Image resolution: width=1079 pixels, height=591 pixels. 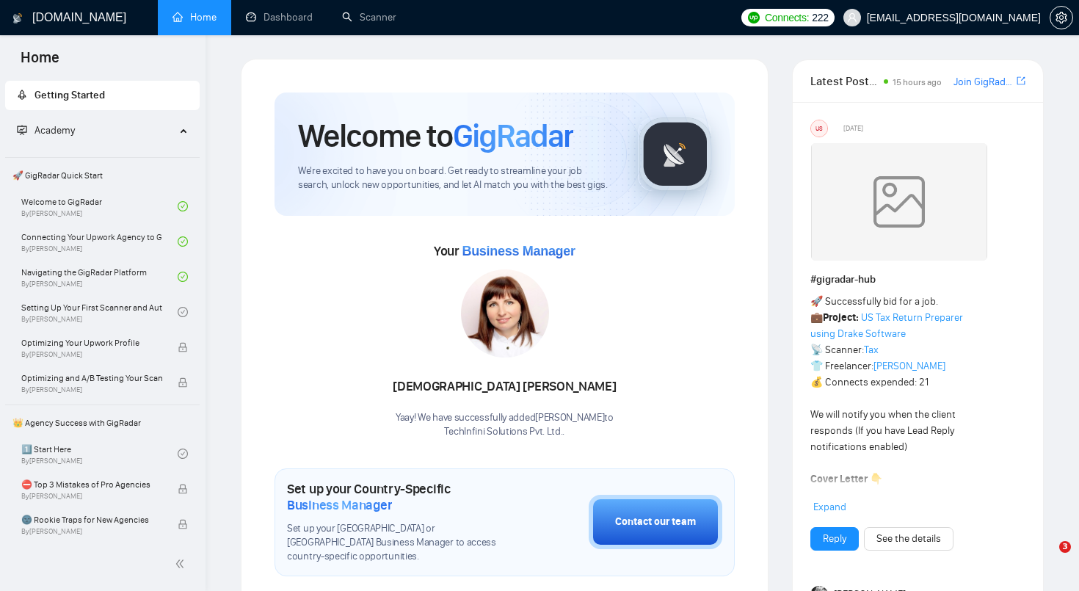 What do you see at coordinates (871, 349) in the screenshot?
I see `a: Tax` at bounding box center [871, 349].